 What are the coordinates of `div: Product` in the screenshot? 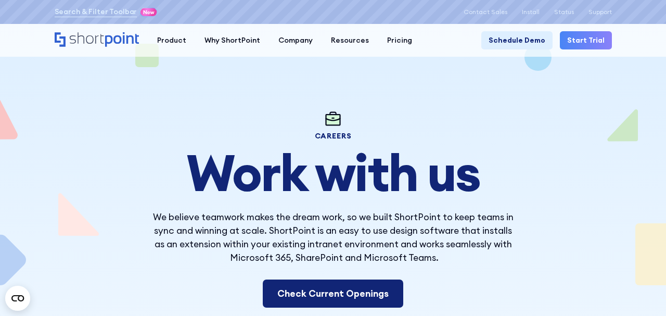 It's located at (172, 40).